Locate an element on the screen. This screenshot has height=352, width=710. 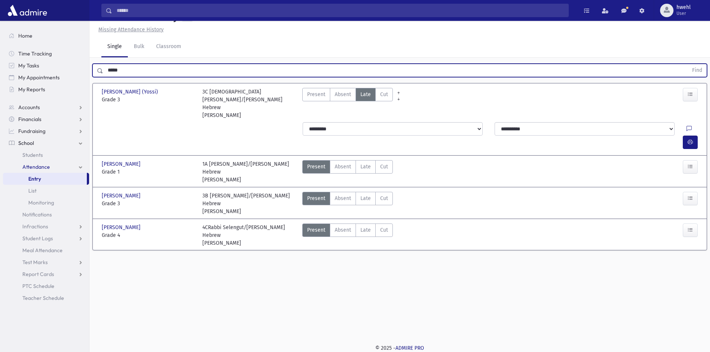
a: PTC Schedule is located at coordinates (46, 286).